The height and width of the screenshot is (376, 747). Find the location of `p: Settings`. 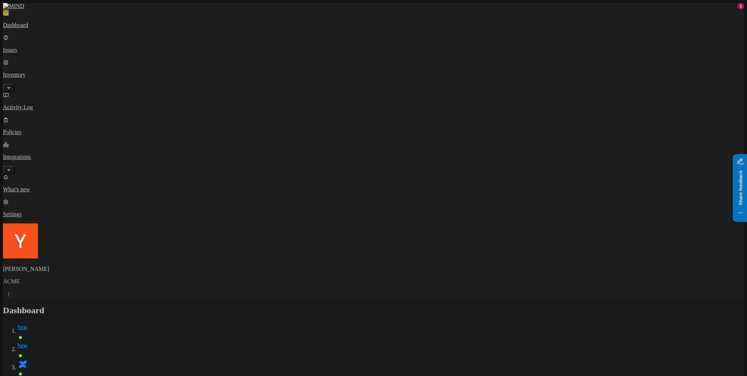

p: Settings is located at coordinates (374, 214).